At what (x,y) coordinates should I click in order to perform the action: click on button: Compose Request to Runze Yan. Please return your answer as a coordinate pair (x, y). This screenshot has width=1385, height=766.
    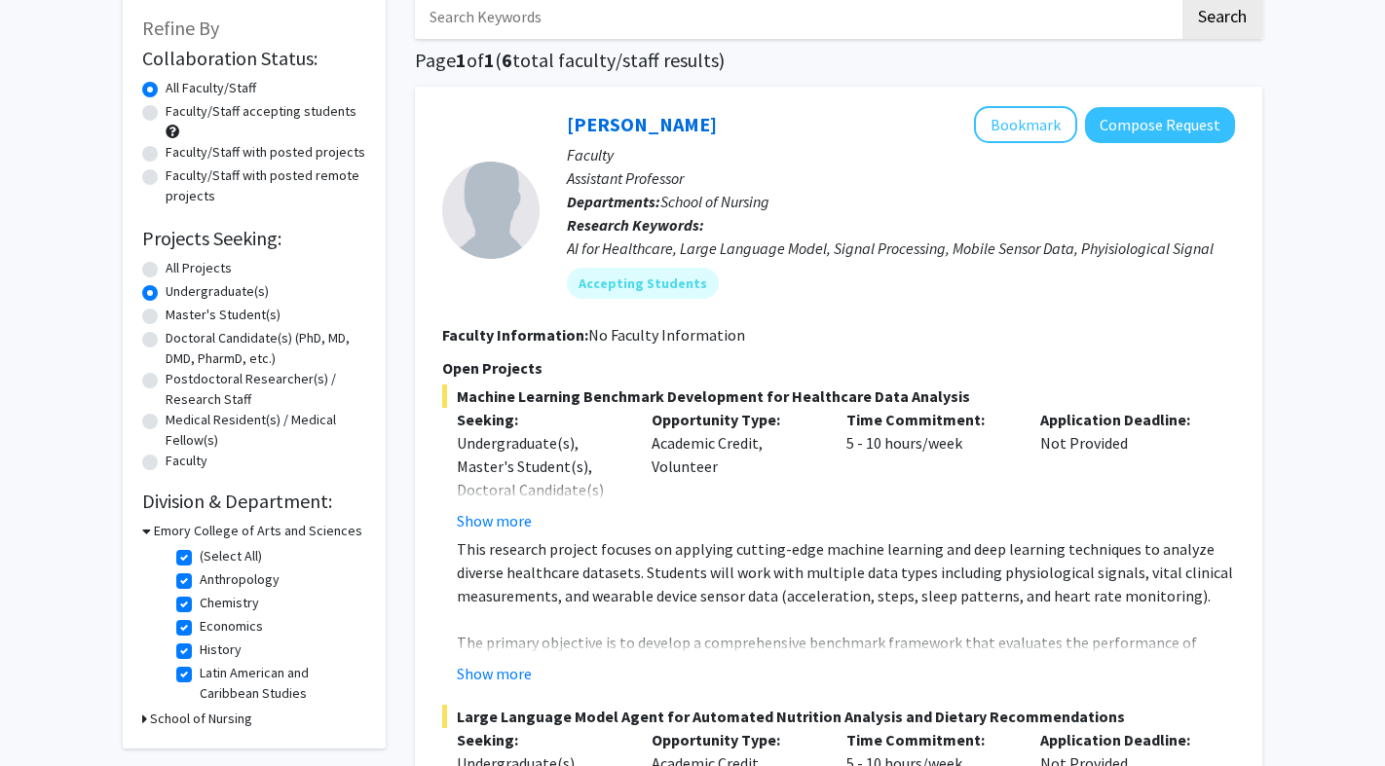
    Looking at the image, I should click on (1160, 125).